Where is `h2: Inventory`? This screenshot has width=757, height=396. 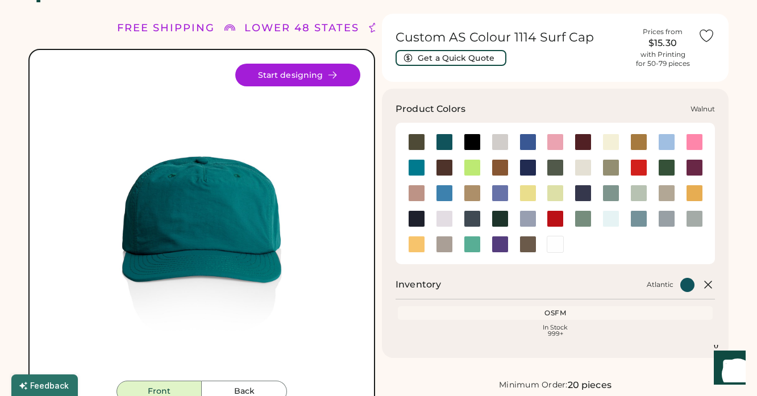 h2: Inventory is located at coordinates (419, 285).